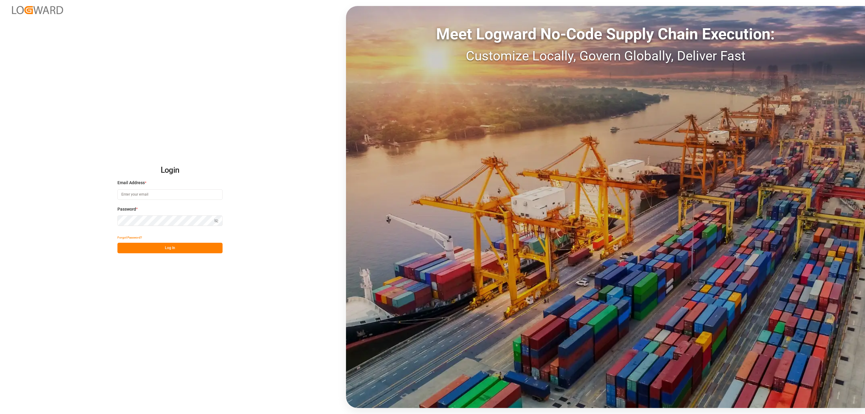 This screenshot has height=414, width=865. What do you see at coordinates (170, 248) in the screenshot?
I see `button: Log In` at bounding box center [170, 248].